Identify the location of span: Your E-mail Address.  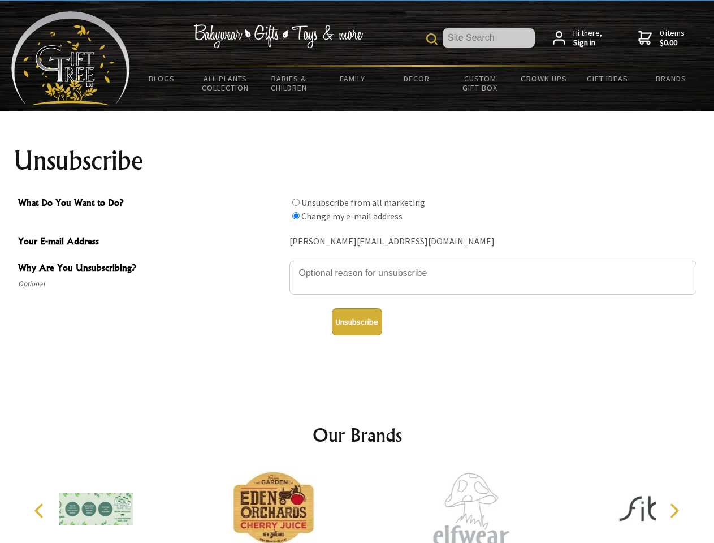
(151, 242).